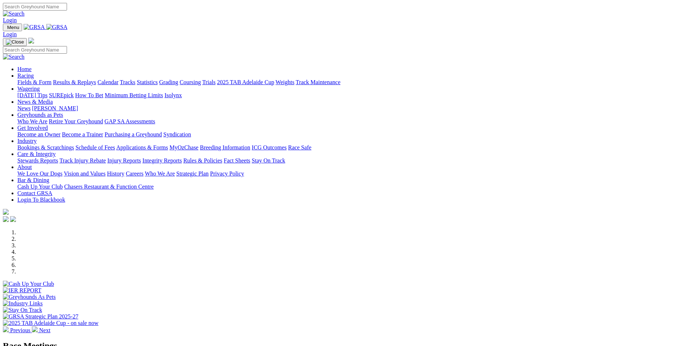 The image size is (687, 346). What do you see at coordinates (83, 160) in the screenshot?
I see `a: Track Injury Rebate` at bounding box center [83, 160].